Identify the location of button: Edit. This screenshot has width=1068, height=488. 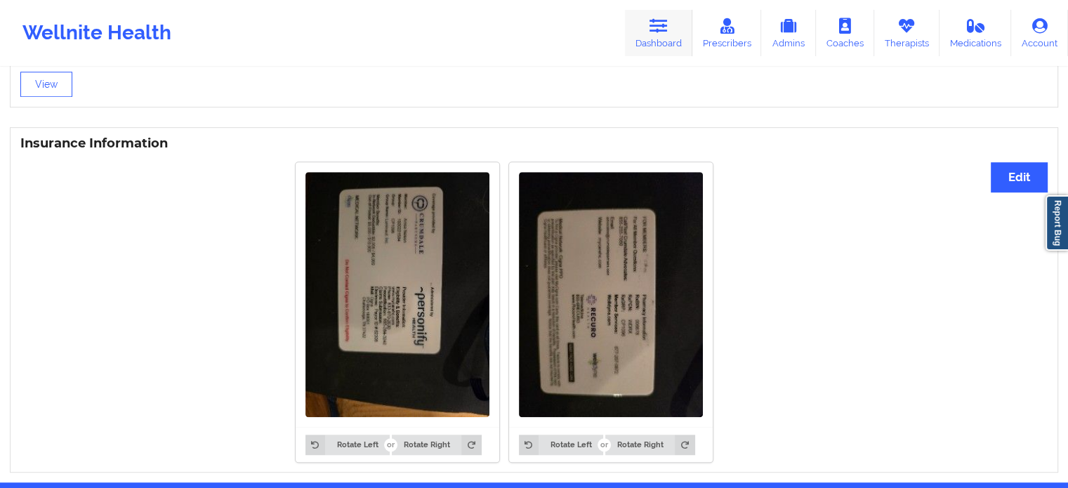
(1019, 177).